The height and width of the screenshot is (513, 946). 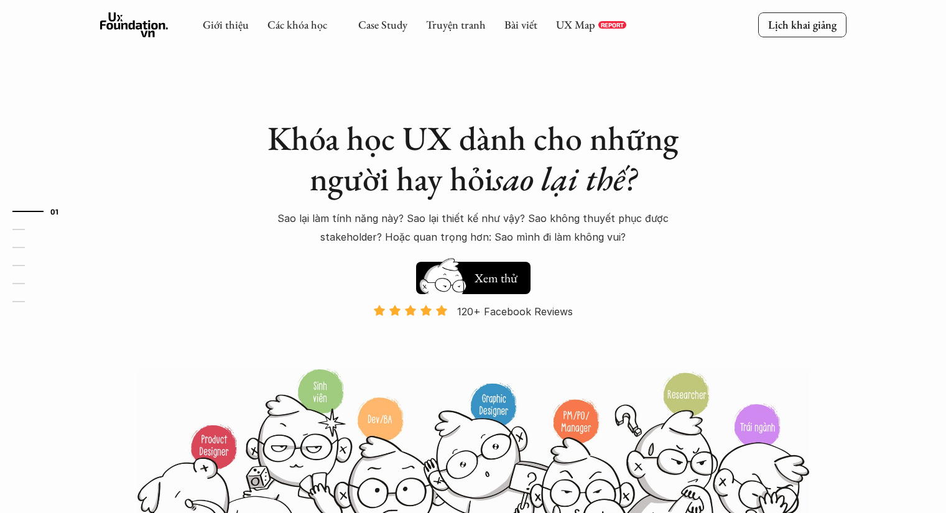 I want to click on a: Giới thiệu, so click(x=226, y=24).